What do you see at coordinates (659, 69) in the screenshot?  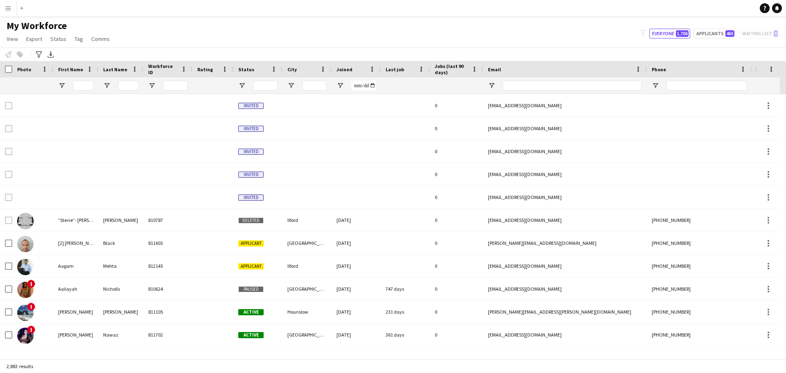 I see `span: Phone` at bounding box center [659, 69].